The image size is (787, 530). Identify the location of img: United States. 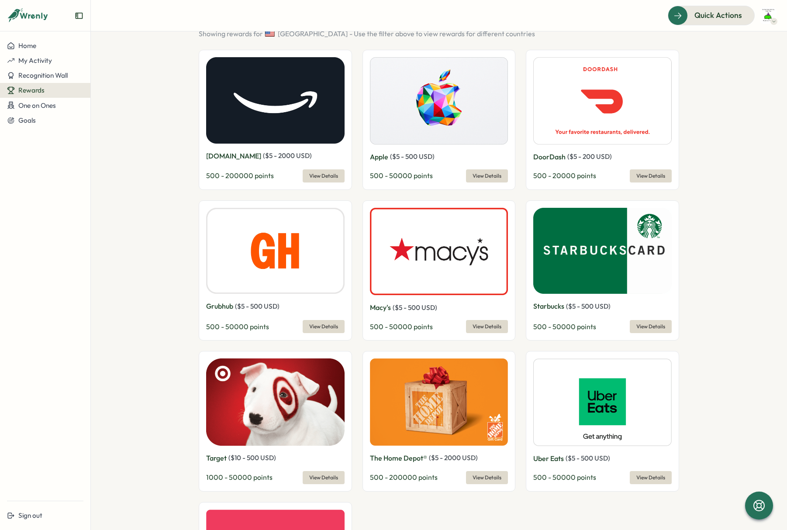
(270, 34).